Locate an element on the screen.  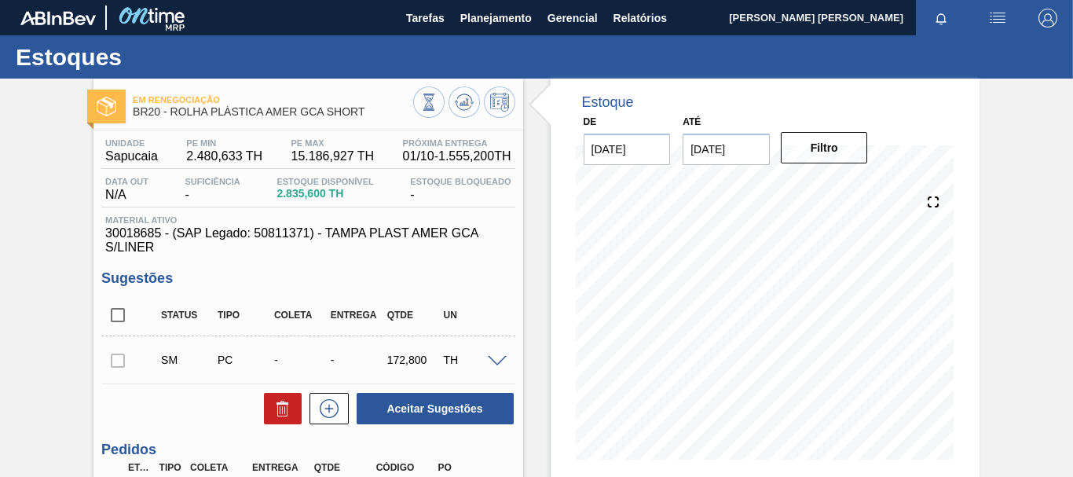
div: N/A is located at coordinates (126, 189).